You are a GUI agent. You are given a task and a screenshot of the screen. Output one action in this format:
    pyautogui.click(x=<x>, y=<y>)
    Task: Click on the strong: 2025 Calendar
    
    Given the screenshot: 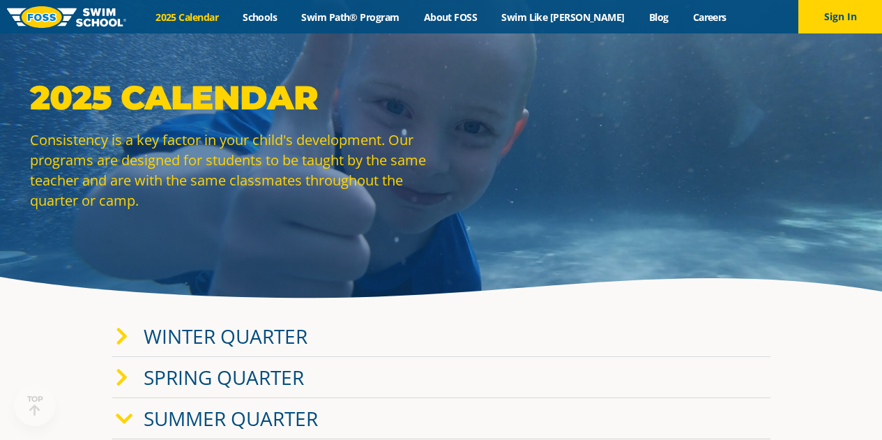 What is the action you would take?
    pyautogui.click(x=174, y=98)
    